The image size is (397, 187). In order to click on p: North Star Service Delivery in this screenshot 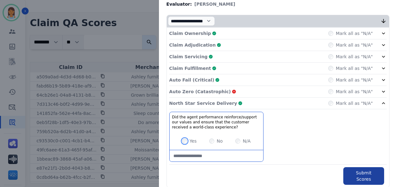, I will do `click(203, 103)`.